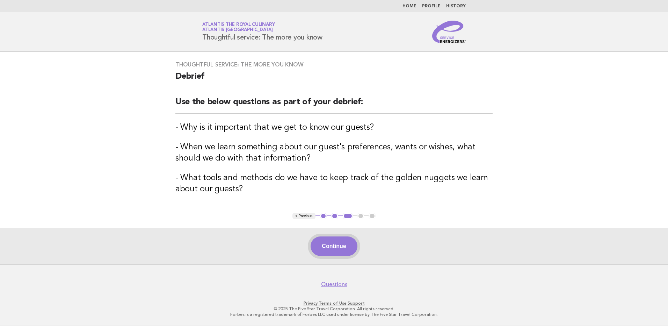  Describe the element at coordinates (333, 303) in the screenshot. I see `a: Terms of Use` at that location.